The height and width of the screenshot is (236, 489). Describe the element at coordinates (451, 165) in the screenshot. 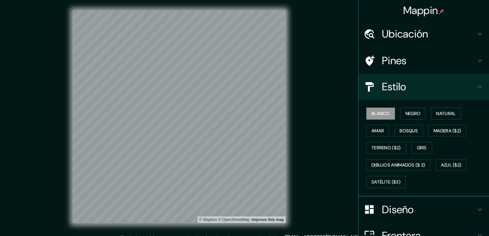

I see `button: Azul ($2)` at that location.